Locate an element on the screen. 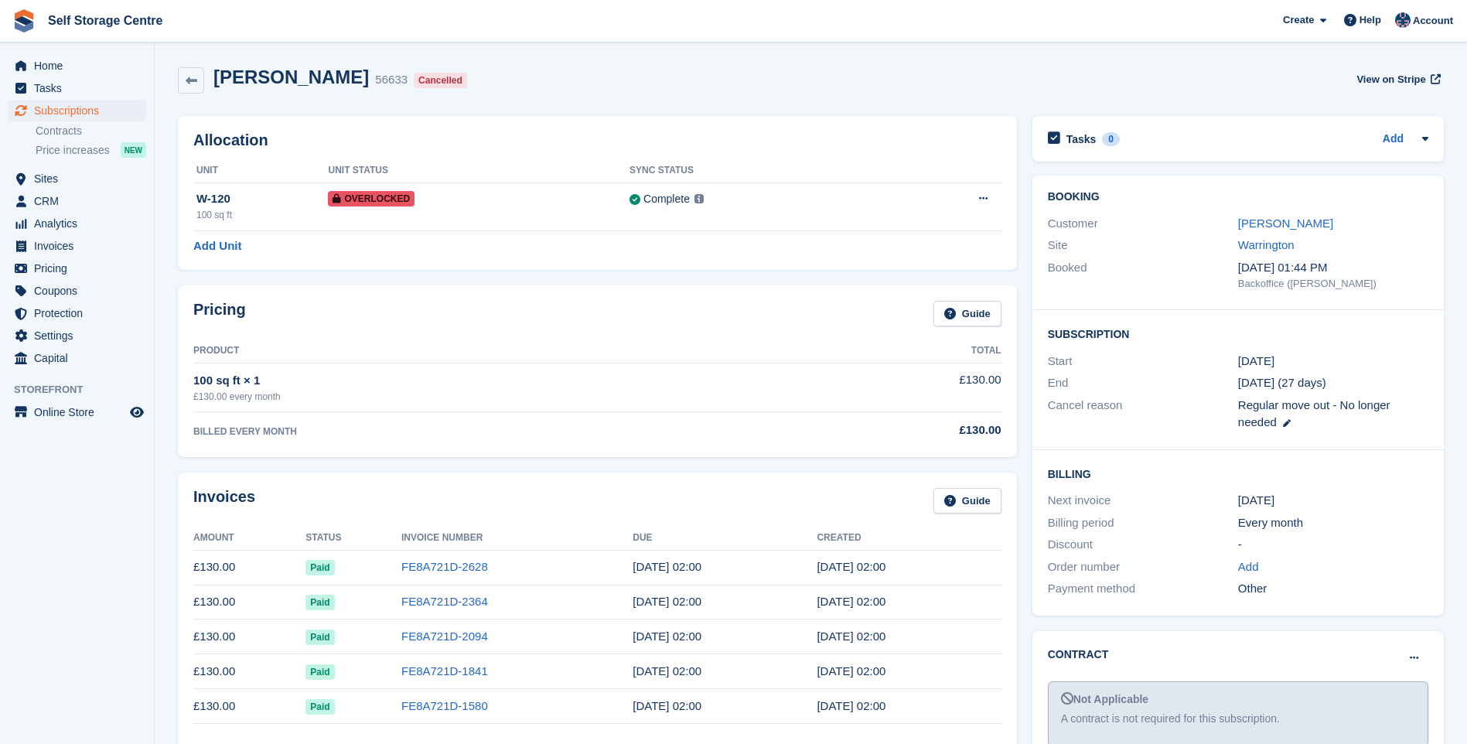  span: Invoices is located at coordinates (80, 246).